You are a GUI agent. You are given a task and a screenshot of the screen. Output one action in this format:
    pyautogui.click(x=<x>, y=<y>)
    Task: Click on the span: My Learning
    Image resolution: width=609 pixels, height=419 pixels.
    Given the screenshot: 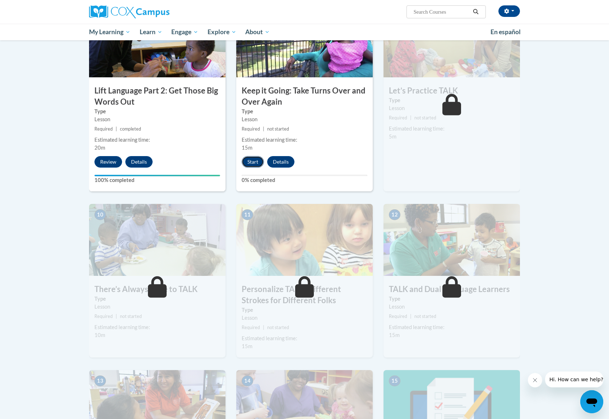 What is the action you would take?
    pyautogui.click(x=110, y=32)
    